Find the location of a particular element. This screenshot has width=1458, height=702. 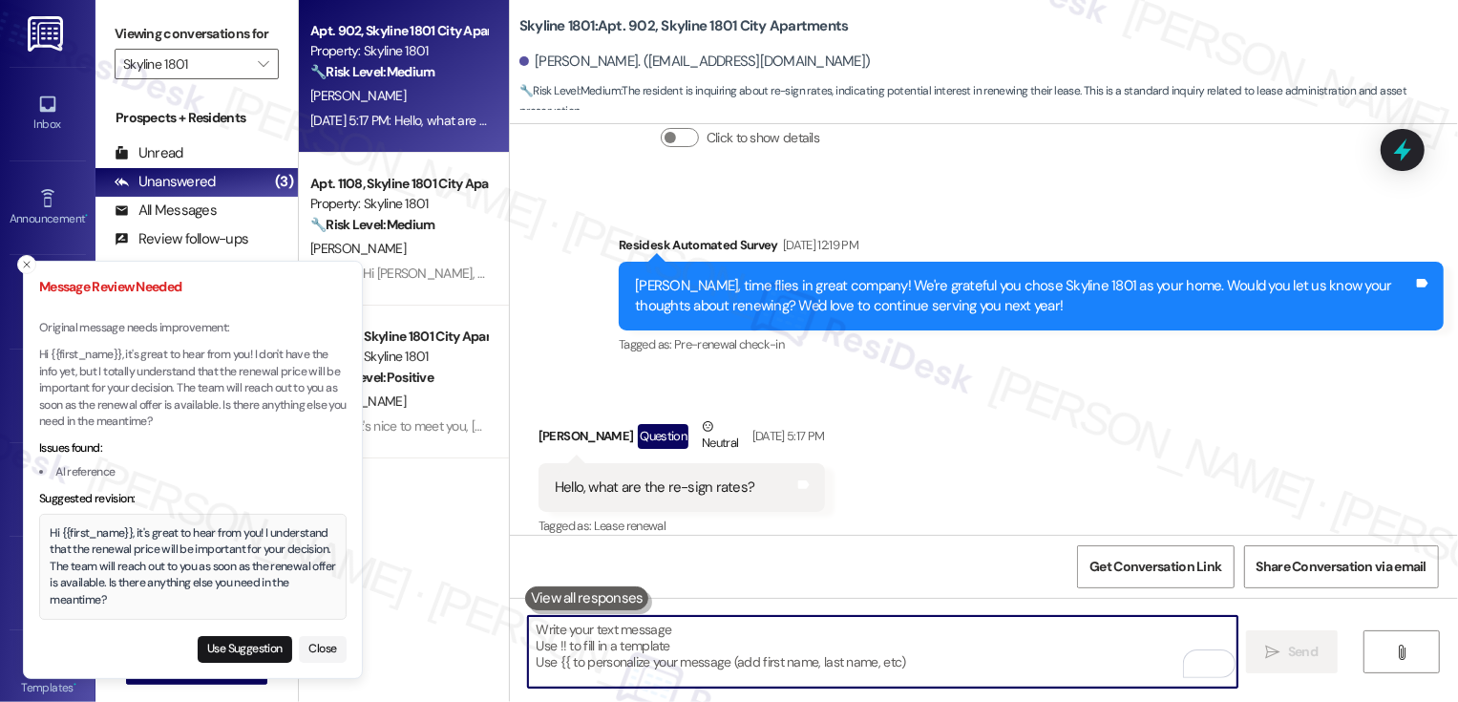

div: Question is located at coordinates (663, 435).